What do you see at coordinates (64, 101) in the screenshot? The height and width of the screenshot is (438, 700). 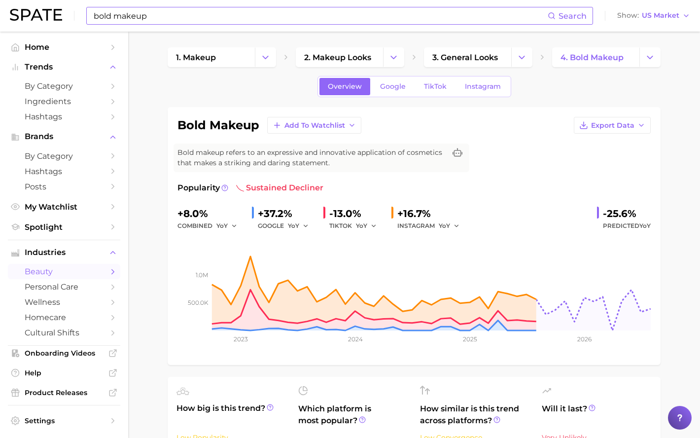 I see `a: Ingredients` at bounding box center [64, 101].